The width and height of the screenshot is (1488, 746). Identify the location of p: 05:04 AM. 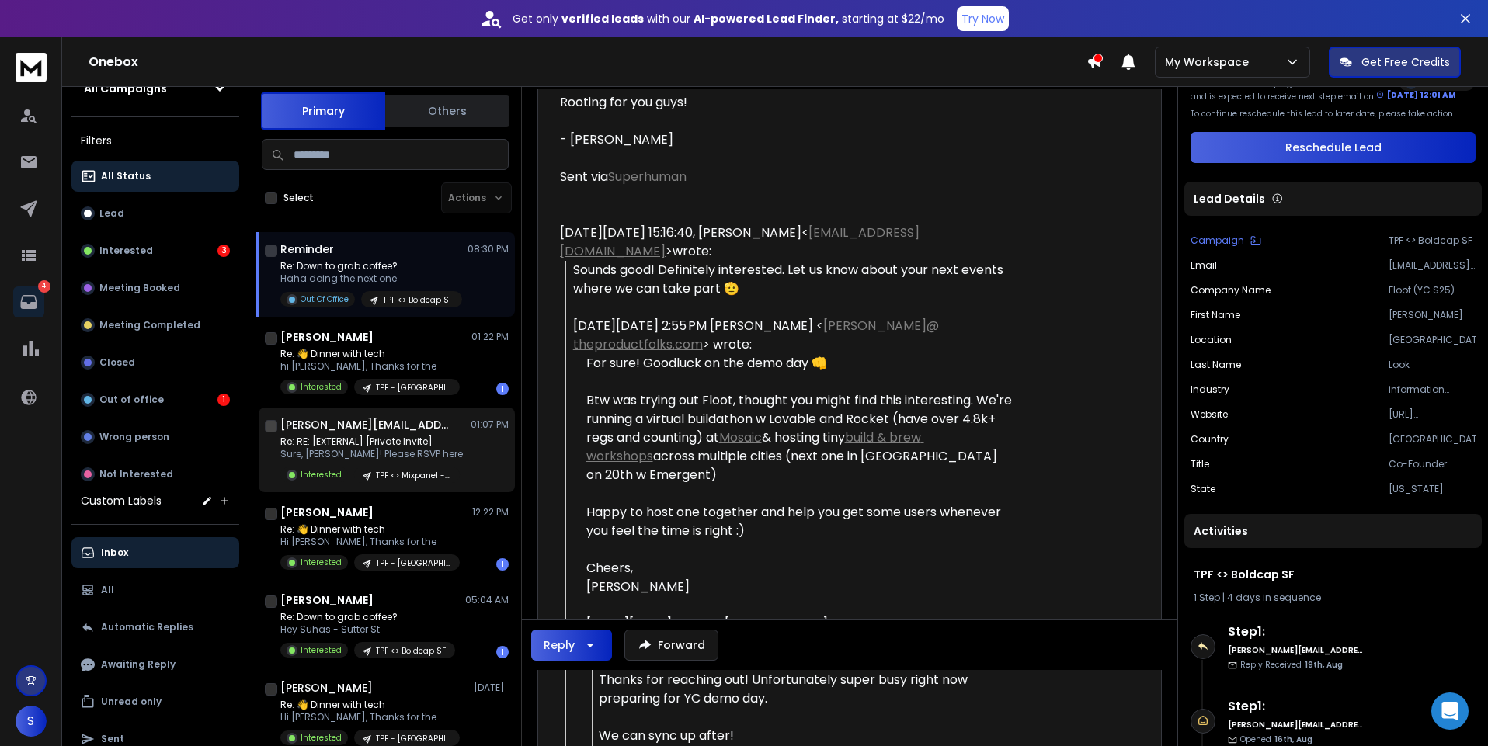
(487, 600).